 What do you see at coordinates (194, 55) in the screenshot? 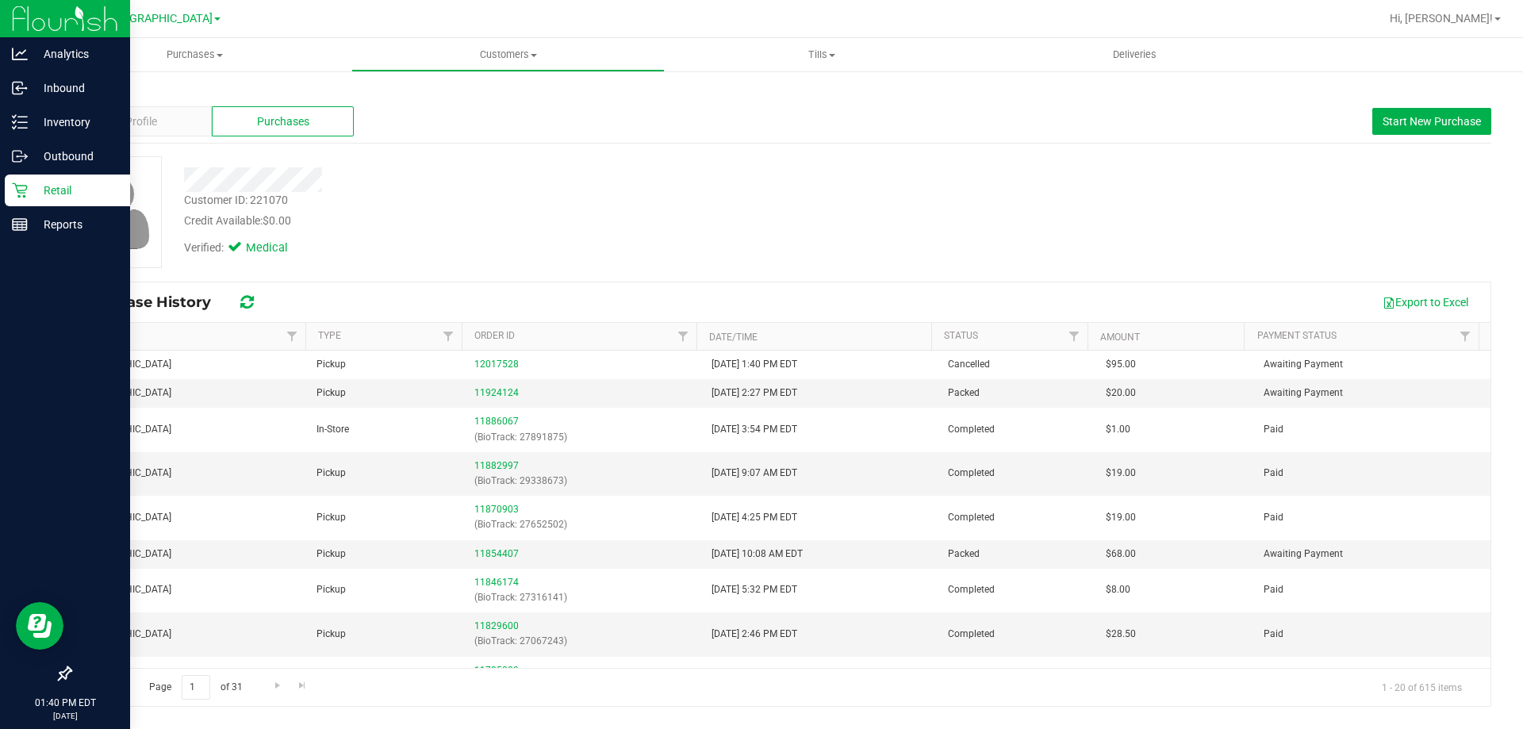
I see `a: Purchases` at bounding box center [194, 55].